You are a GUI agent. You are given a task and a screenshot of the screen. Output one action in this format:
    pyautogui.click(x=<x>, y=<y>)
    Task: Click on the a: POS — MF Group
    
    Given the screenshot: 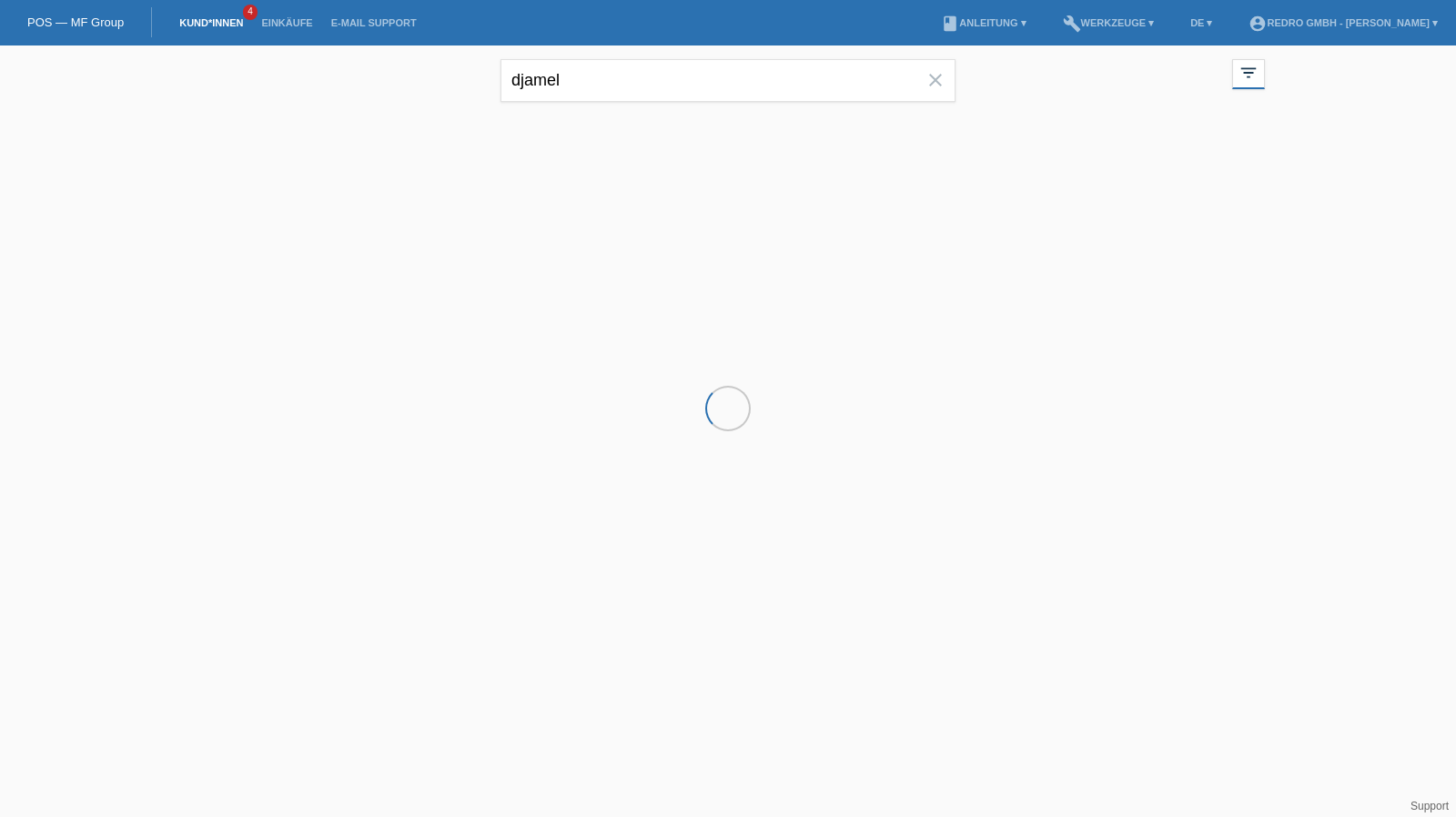 What is the action you would take?
    pyautogui.click(x=75, y=22)
    